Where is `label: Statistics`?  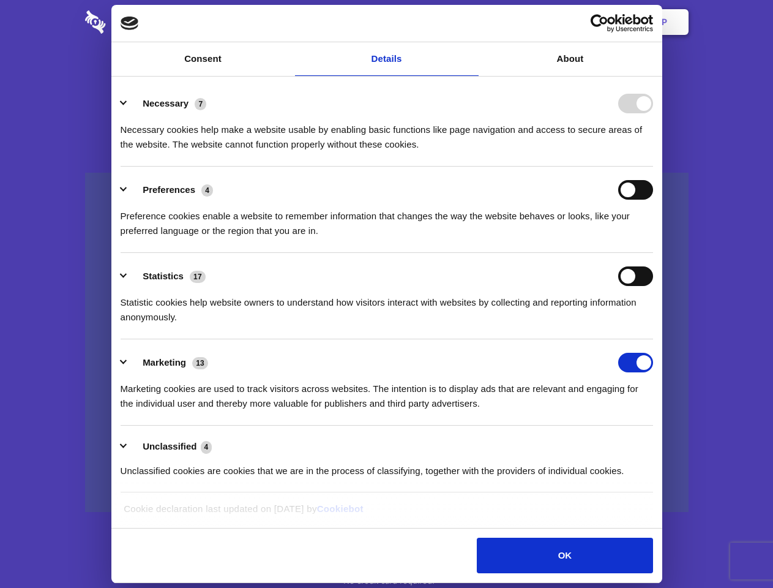 label: Statistics is located at coordinates (163, 276).